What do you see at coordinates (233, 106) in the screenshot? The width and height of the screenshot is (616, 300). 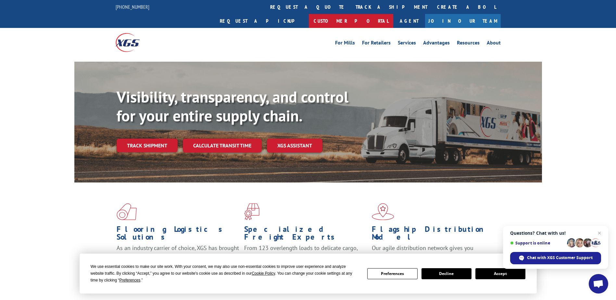 I see `b: Visibility, transparency, and control for your entire supply chain.` at bounding box center [233, 106].